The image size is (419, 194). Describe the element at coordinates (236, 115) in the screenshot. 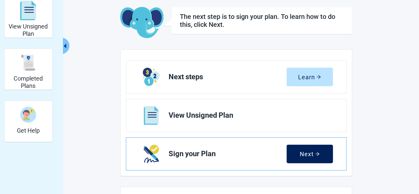

I see `a: View View Unsigned Plan section` at that location.